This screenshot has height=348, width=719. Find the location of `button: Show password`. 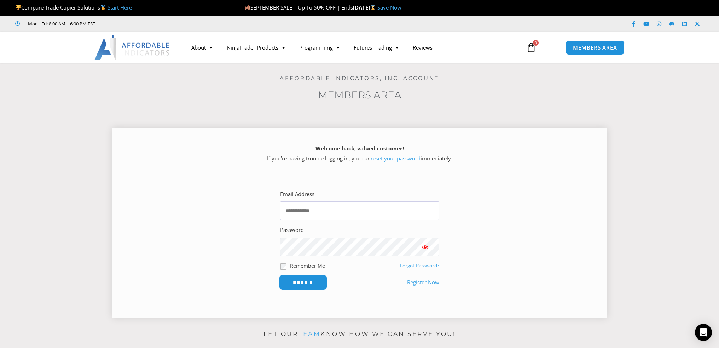

button: Show password is located at coordinates (425, 246).